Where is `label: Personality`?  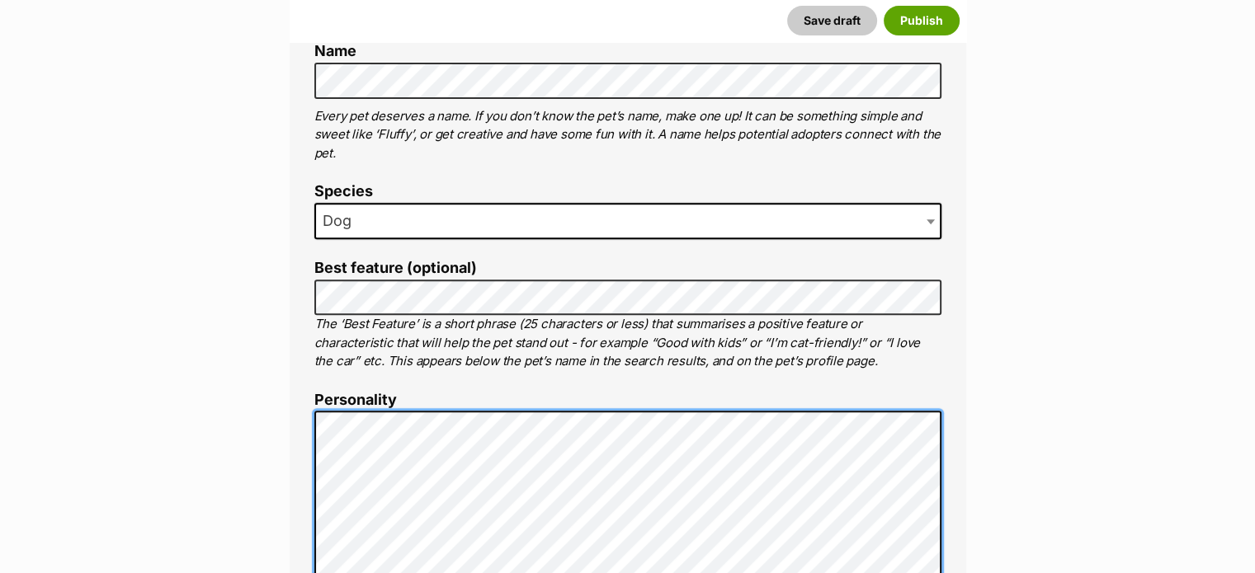 label: Personality is located at coordinates (628, 400).